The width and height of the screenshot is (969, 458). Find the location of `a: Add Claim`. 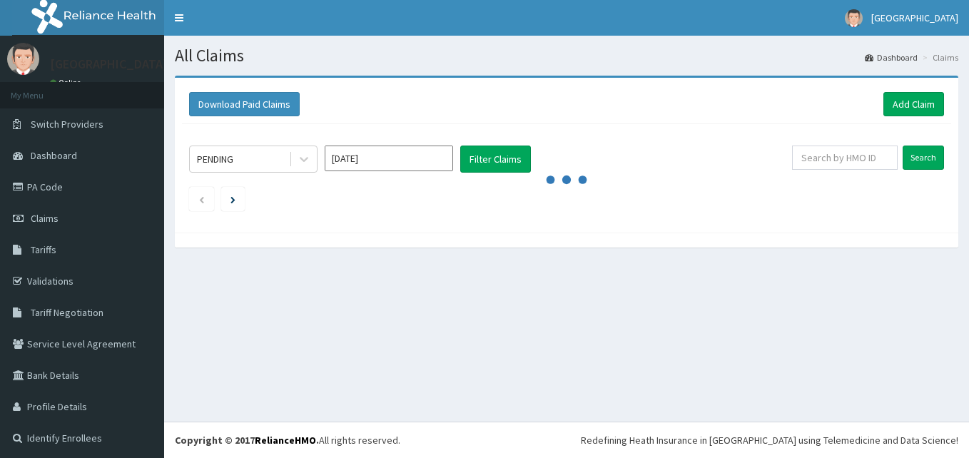

a: Add Claim is located at coordinates (914, 104).